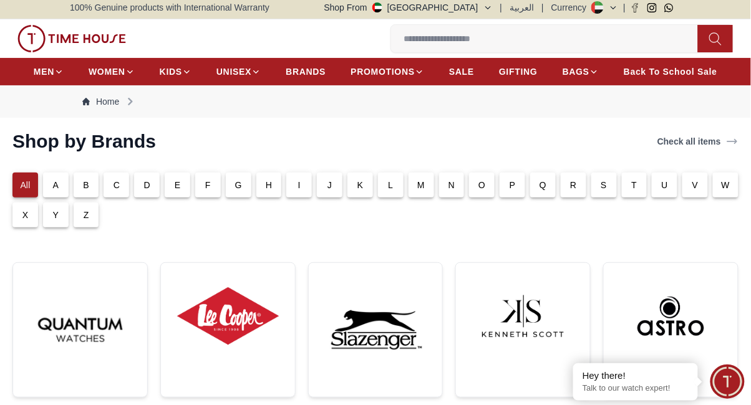 Image resolution: width=751 pixels, height=405 pixels. I want to click on p: P, so click(513, 185).